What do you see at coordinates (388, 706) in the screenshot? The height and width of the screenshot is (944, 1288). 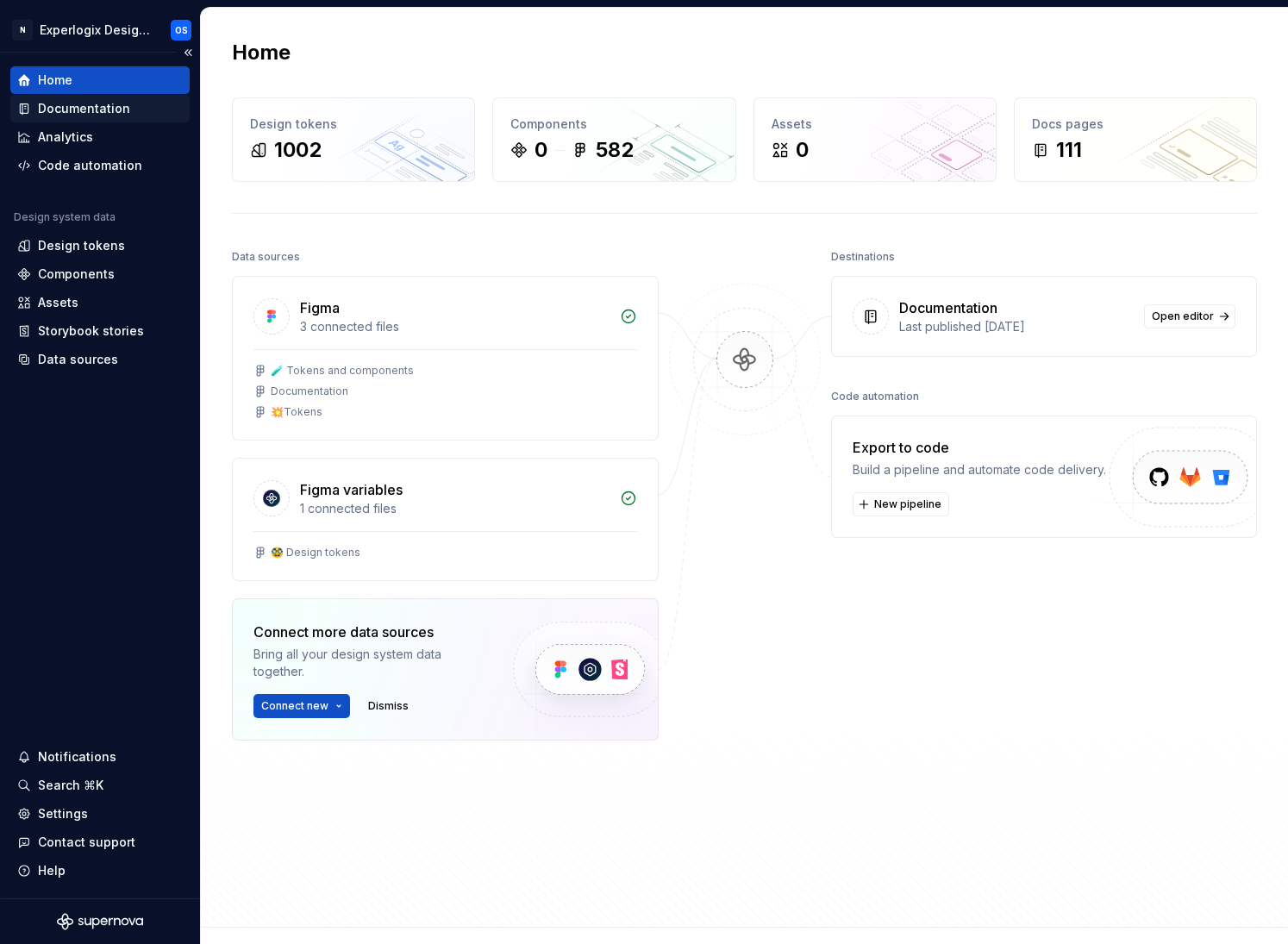 I see `span: Dismiss` at bounding box center [388, 706].